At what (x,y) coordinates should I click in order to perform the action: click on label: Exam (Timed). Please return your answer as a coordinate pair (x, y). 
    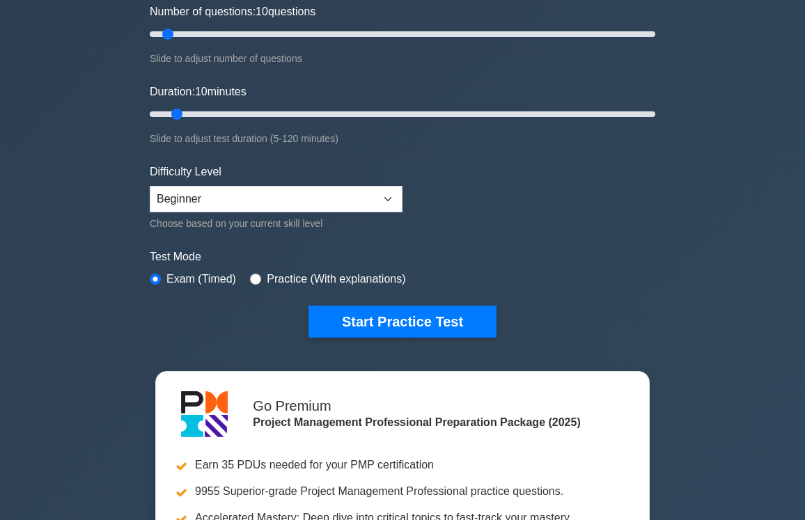
    Looking at the image, I should click on (201, 279).